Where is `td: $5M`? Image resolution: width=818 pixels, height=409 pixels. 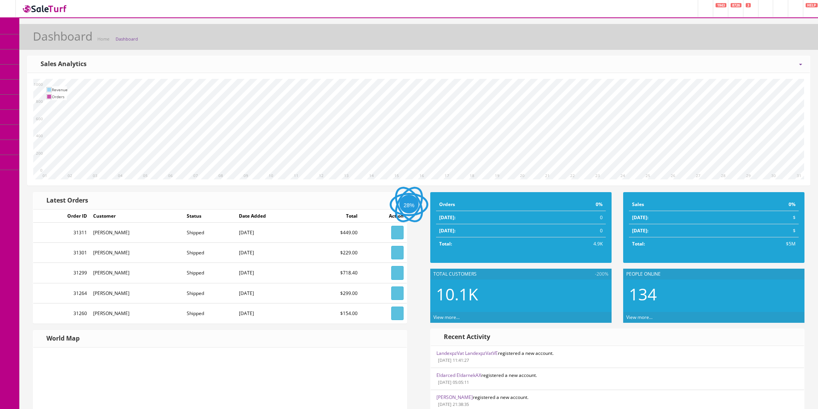 td: $5M is located at coordinates (764, 244).